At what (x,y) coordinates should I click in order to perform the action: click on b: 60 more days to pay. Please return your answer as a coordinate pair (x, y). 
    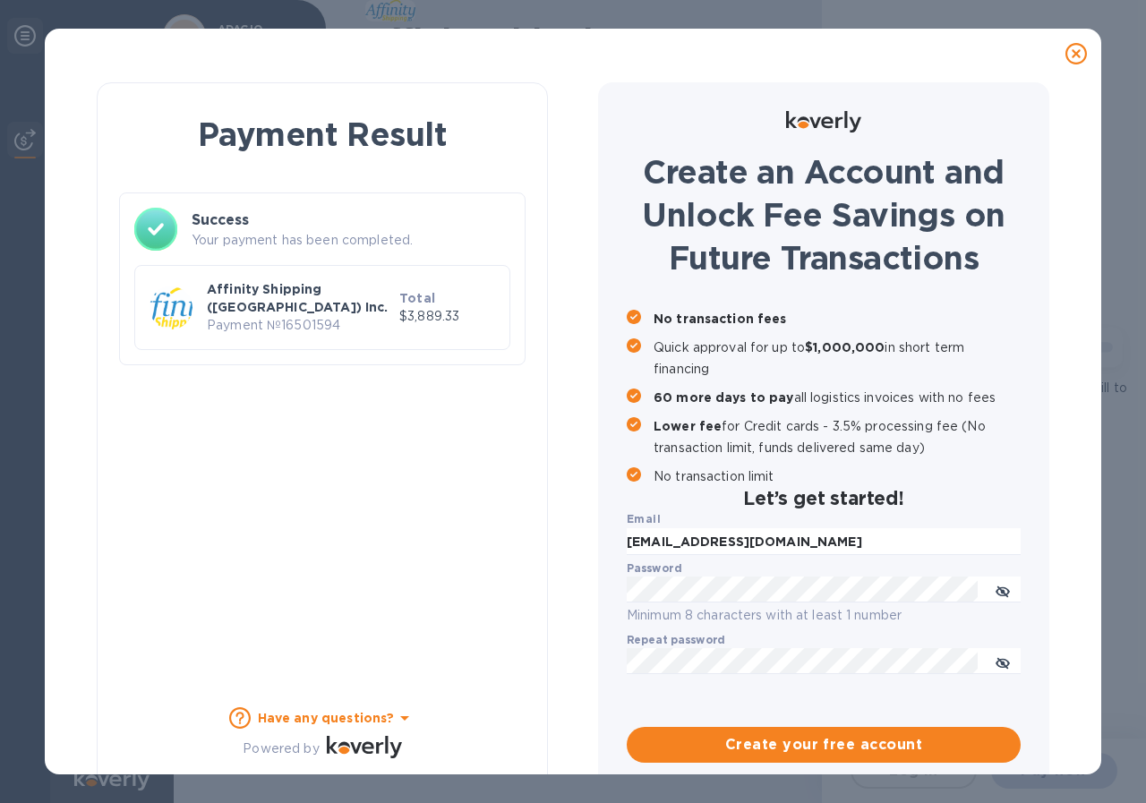
    Looking at the image, I should click on (723, 397).